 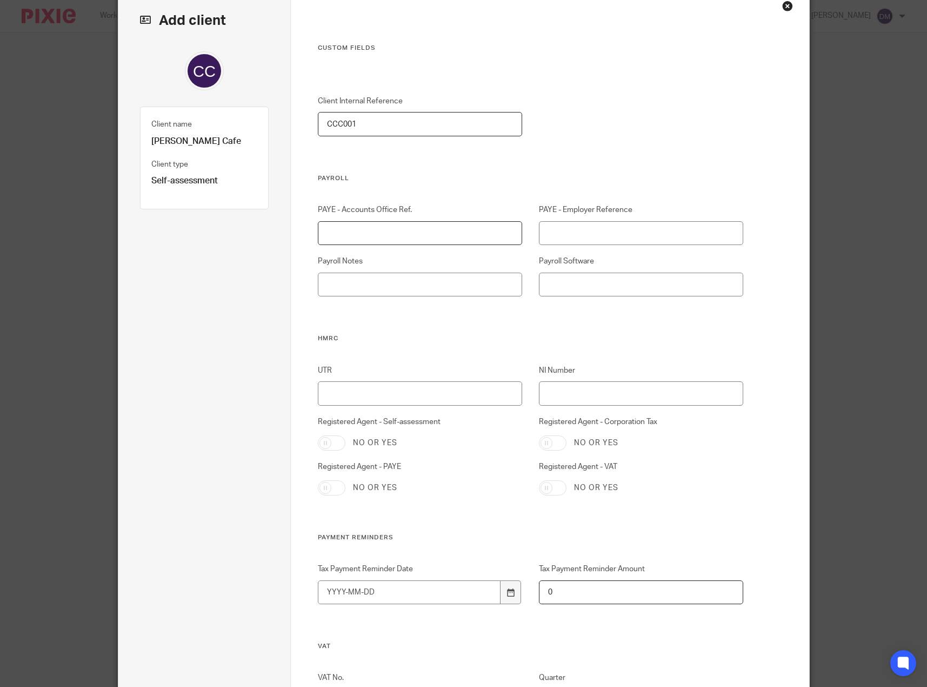 I want to click on label: Registered Agent - VAT, so click(x=641, y=467).